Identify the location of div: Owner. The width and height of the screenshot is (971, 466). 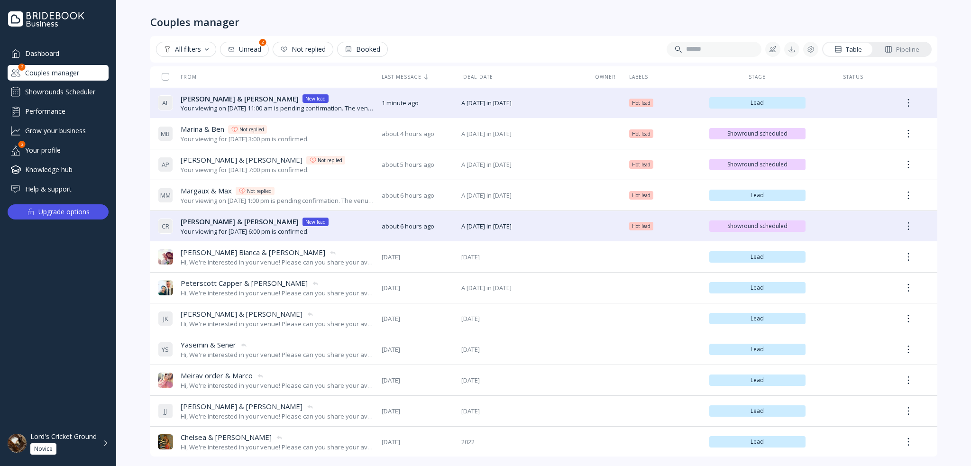
(605, 77).